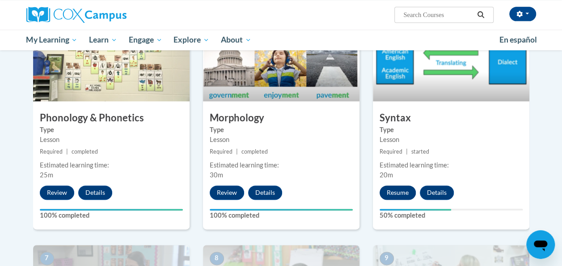 The width and height of the screenshot is (562, 266). I want to click on label: 50% completed, so click(451, 215).